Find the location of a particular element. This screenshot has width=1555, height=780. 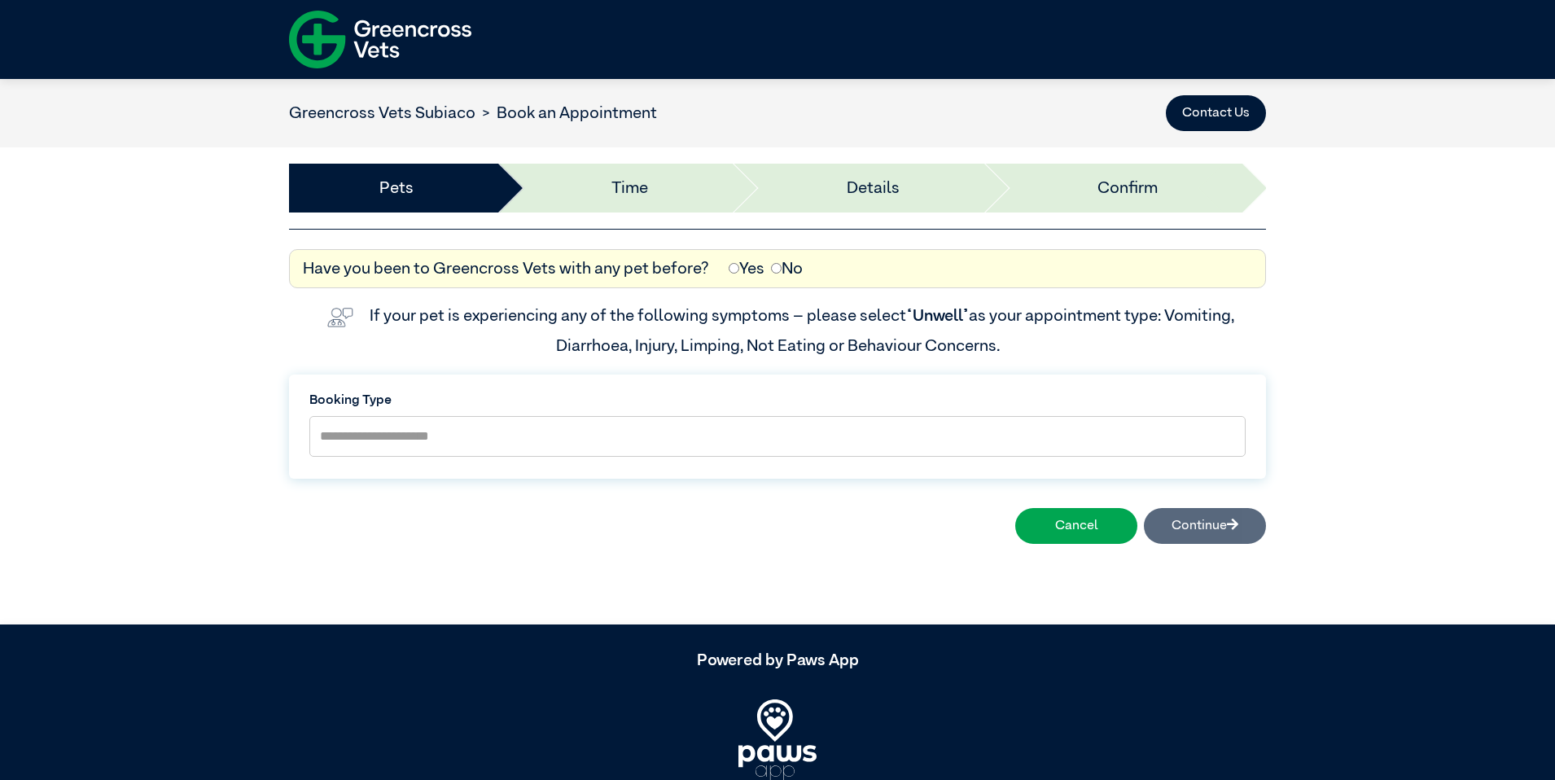

label: Booking Type is located at coordinates (778, 401).